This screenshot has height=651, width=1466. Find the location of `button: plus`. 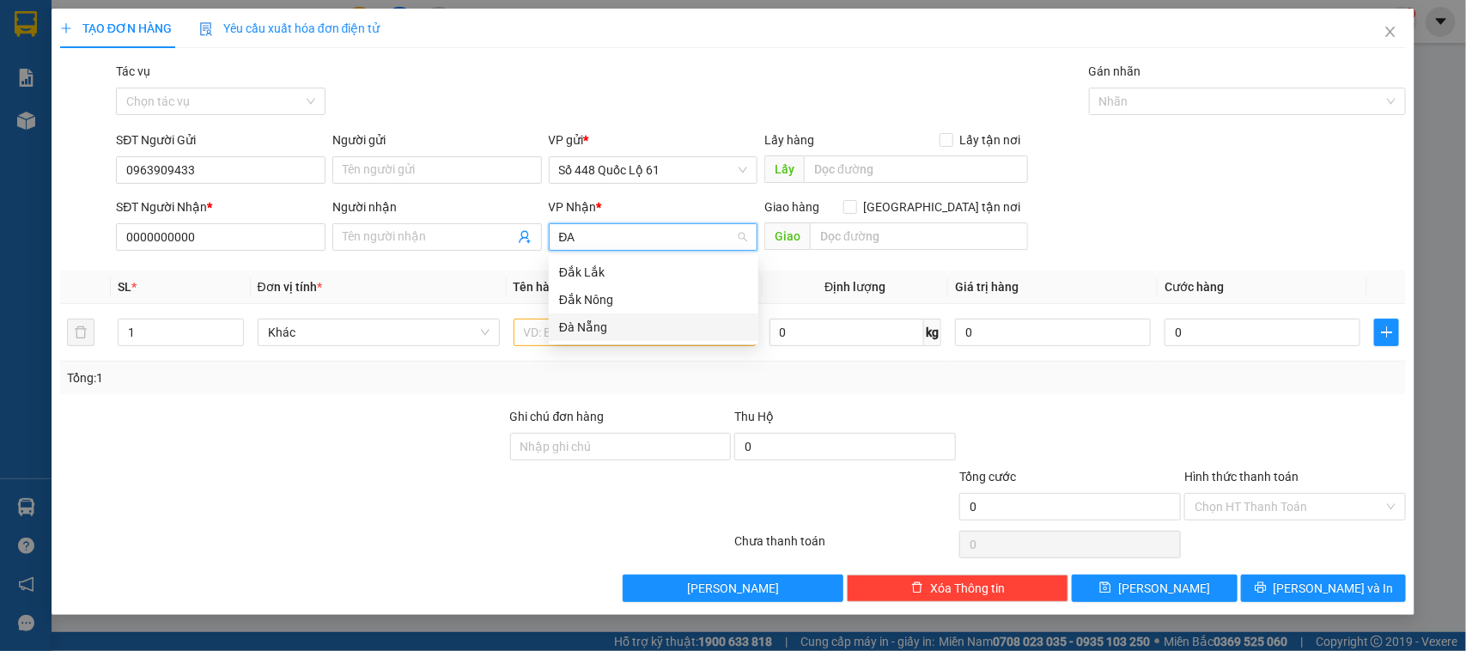

button: plus is located at coordinates (1387, 332).